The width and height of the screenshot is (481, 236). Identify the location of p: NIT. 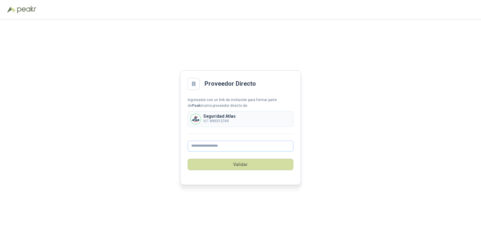
(219, 121).